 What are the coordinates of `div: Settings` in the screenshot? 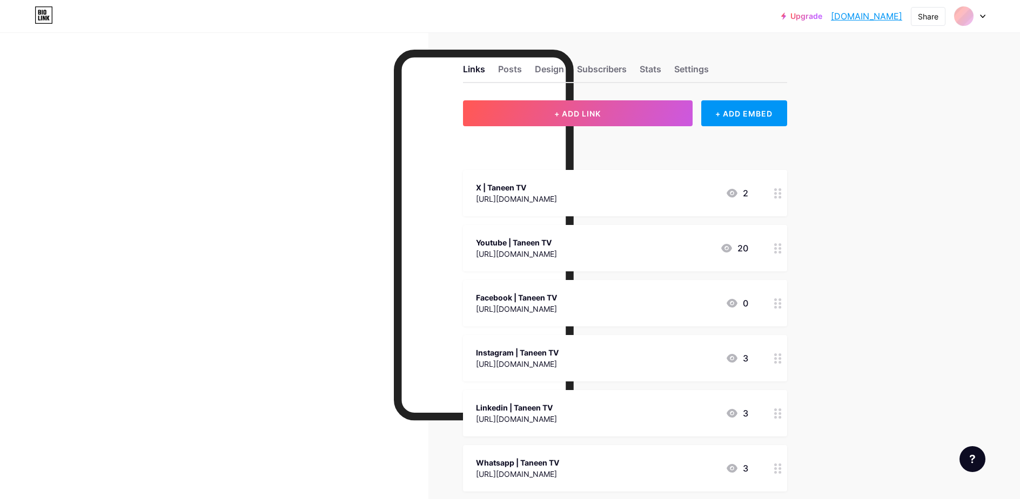 It's located at (691, 72).